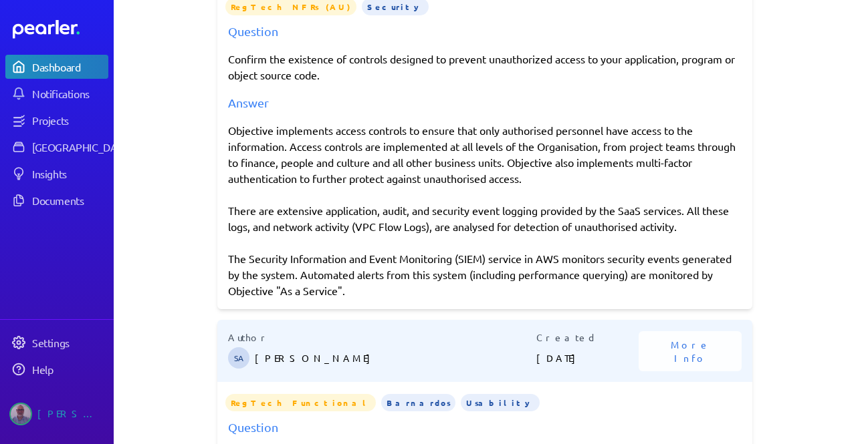  I want to click on div: Settings, so click(70, 343).